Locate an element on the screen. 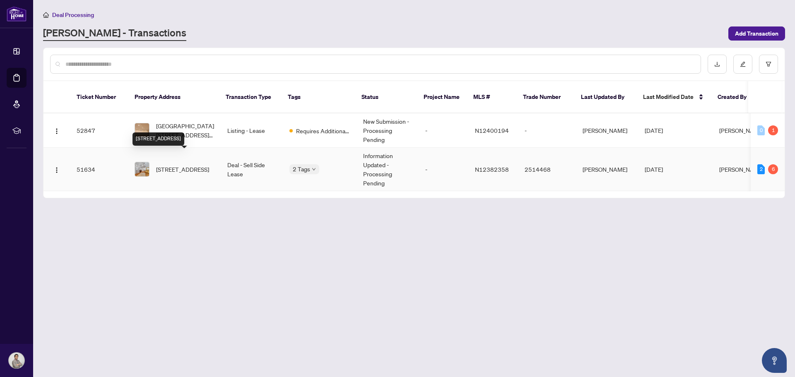  td: Deal - Sell Side Lease is located at coordinates (252, 169).